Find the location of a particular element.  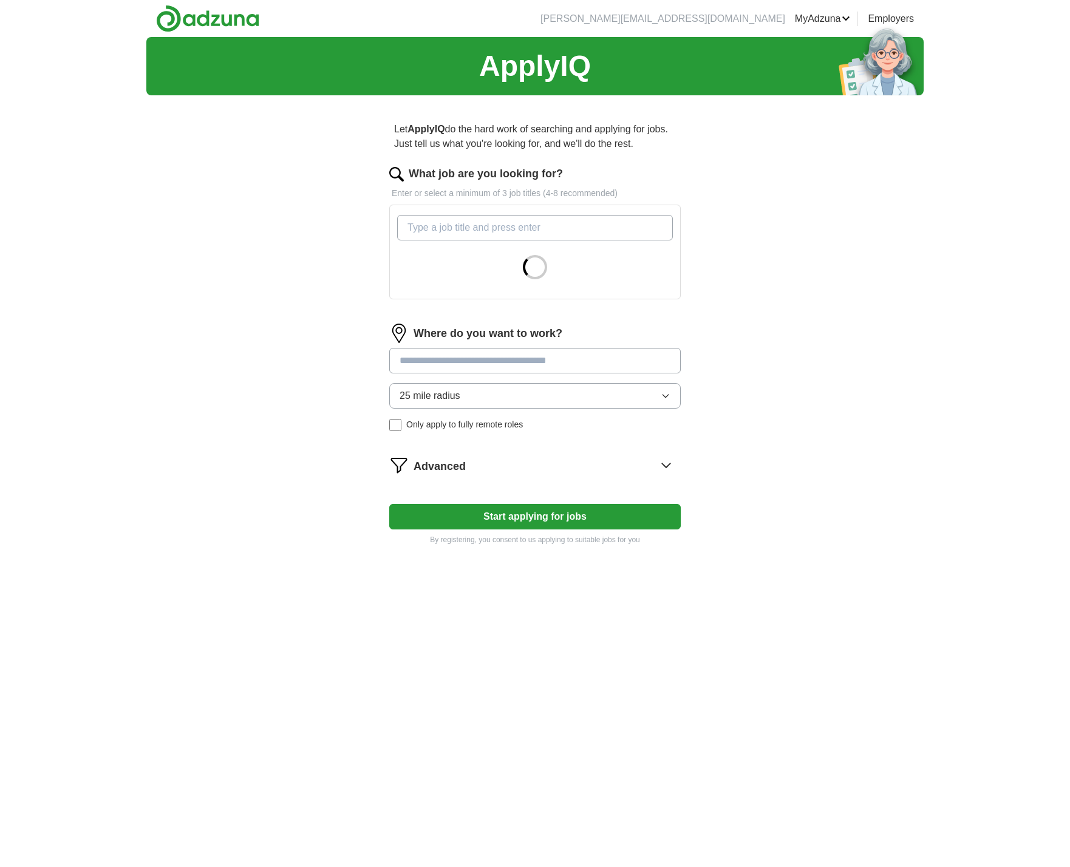

img: location.png is located at coordinates (399, 333).